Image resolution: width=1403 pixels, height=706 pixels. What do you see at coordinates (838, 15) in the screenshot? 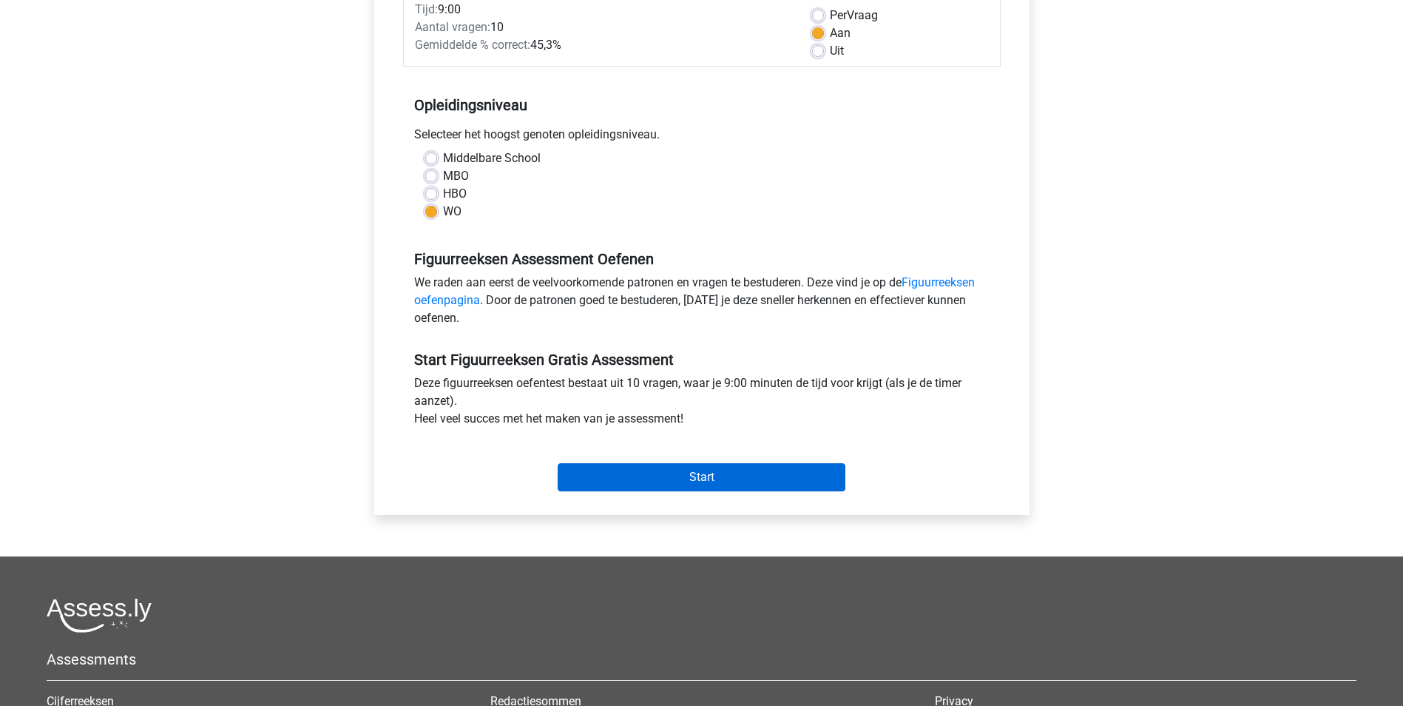
I see `span: Per` at bounding box center [838, 15].